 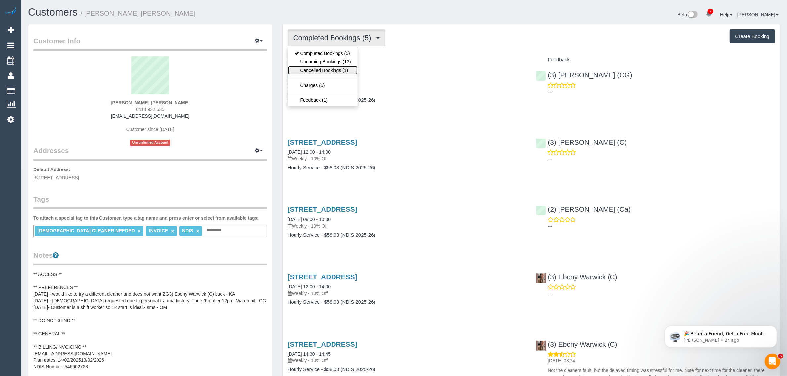 I want to click on a: Customers, so click(x=53, y=12).